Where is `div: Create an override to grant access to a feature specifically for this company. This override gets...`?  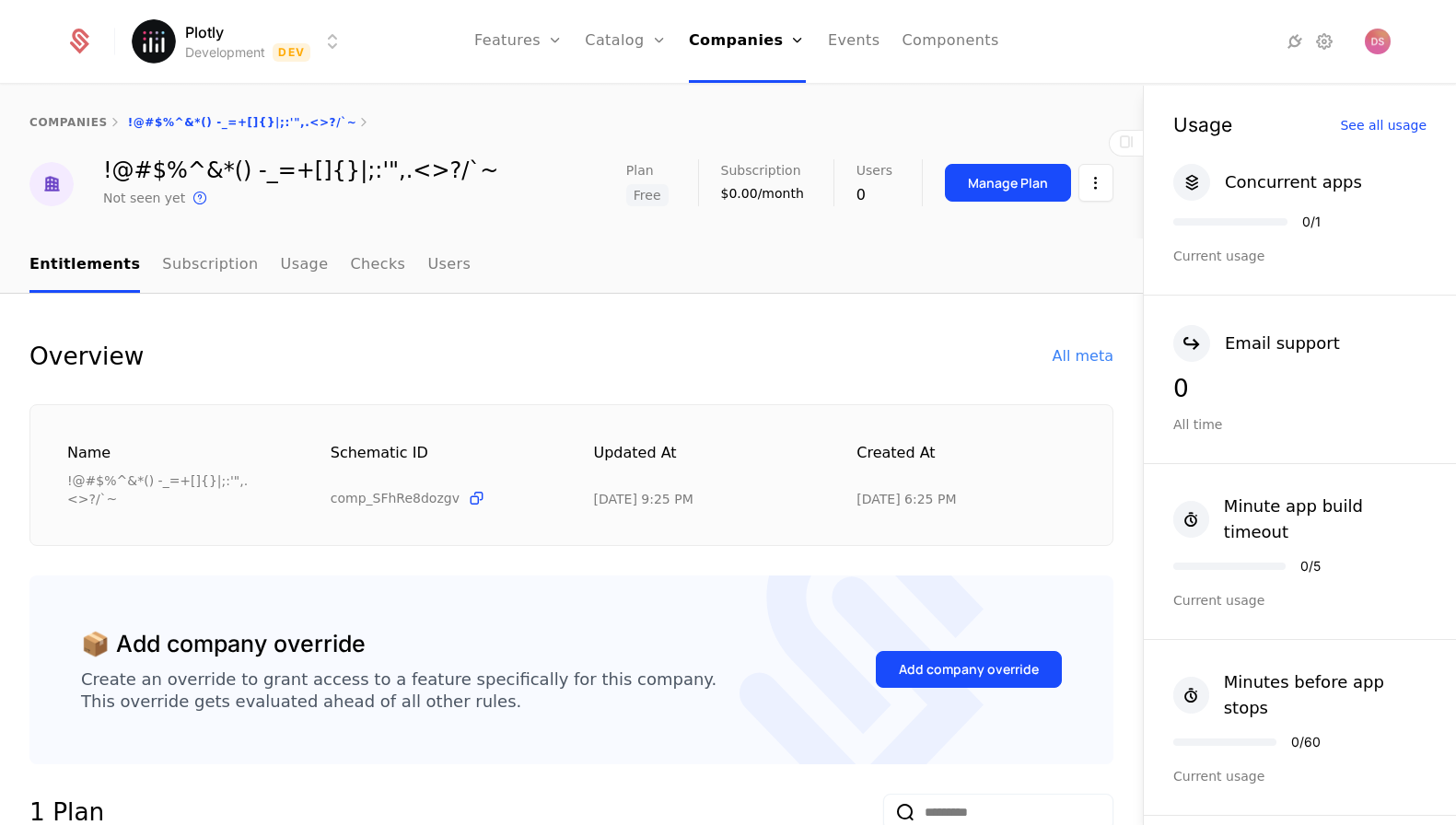 div: Create an override to grant access to a feature specifically for this company. This override gets... is located at coordinates (399, 691).